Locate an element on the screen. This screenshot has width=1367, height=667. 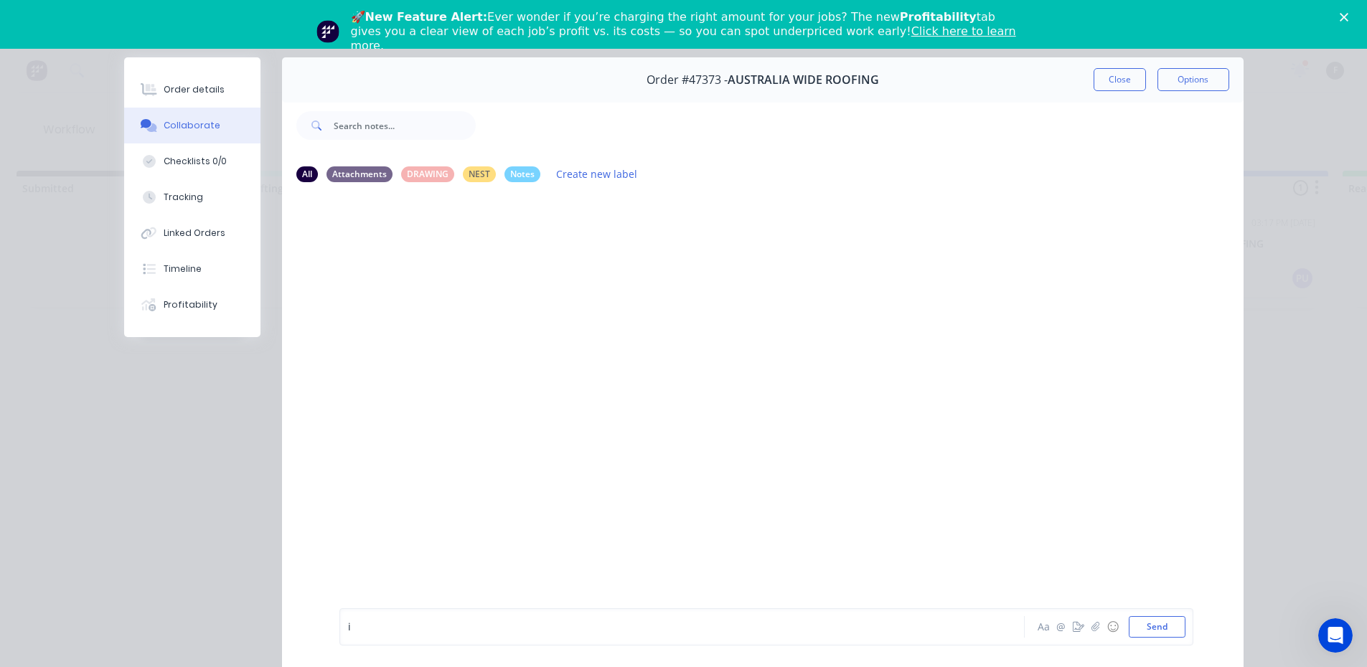
button: Timeline is located at coordinates (192, 269).